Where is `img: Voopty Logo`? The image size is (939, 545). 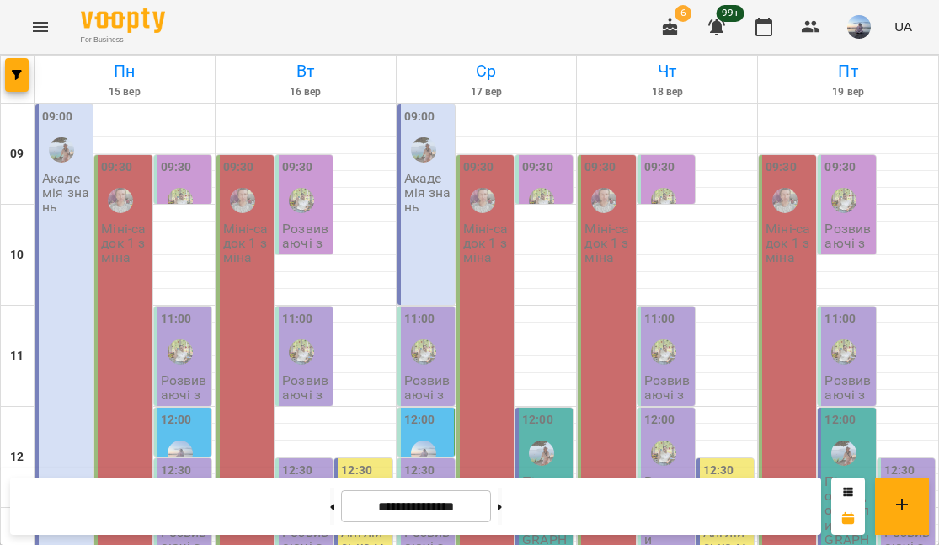
img: Voopty Logo is located at coordinates (123, 20).